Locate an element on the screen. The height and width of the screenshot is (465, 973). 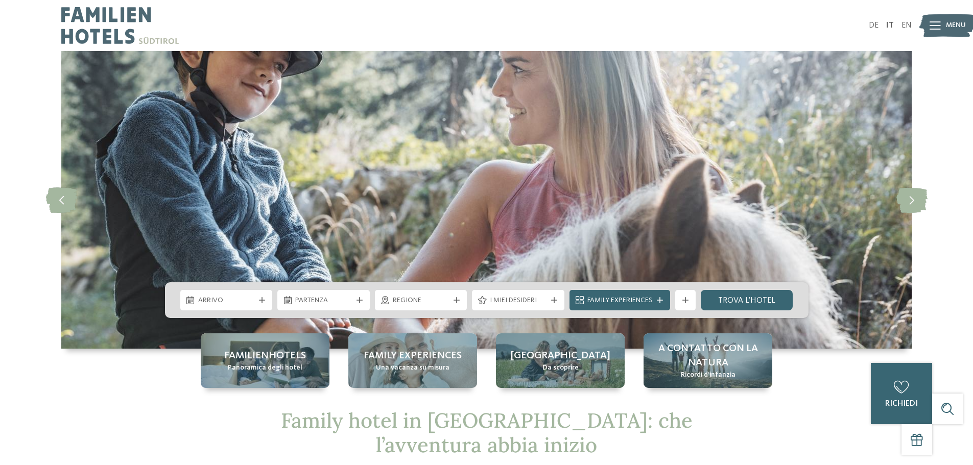
span: Una vacanza su misura is located at coordinates (413, 368).